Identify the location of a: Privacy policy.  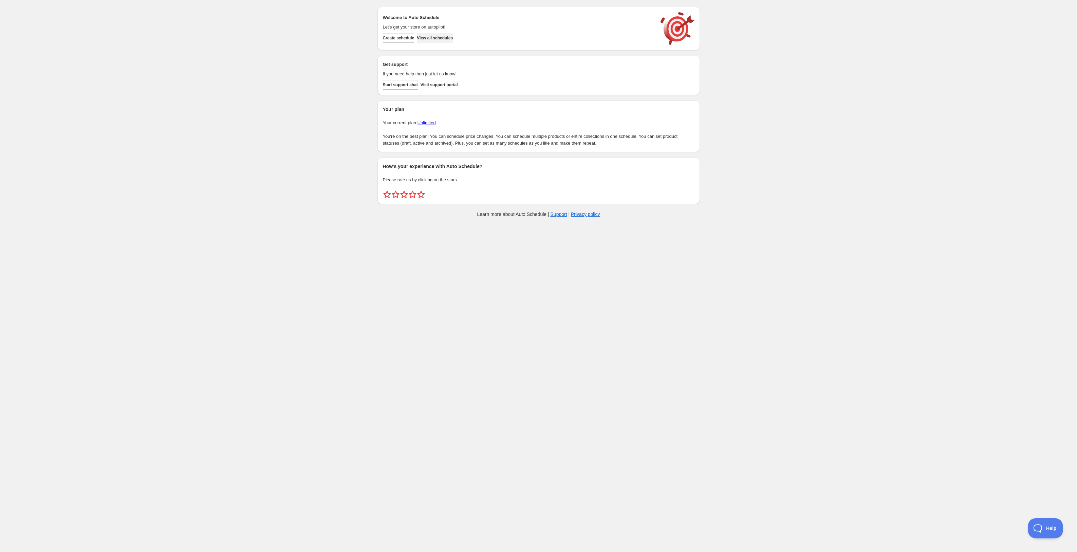
(585, 214).